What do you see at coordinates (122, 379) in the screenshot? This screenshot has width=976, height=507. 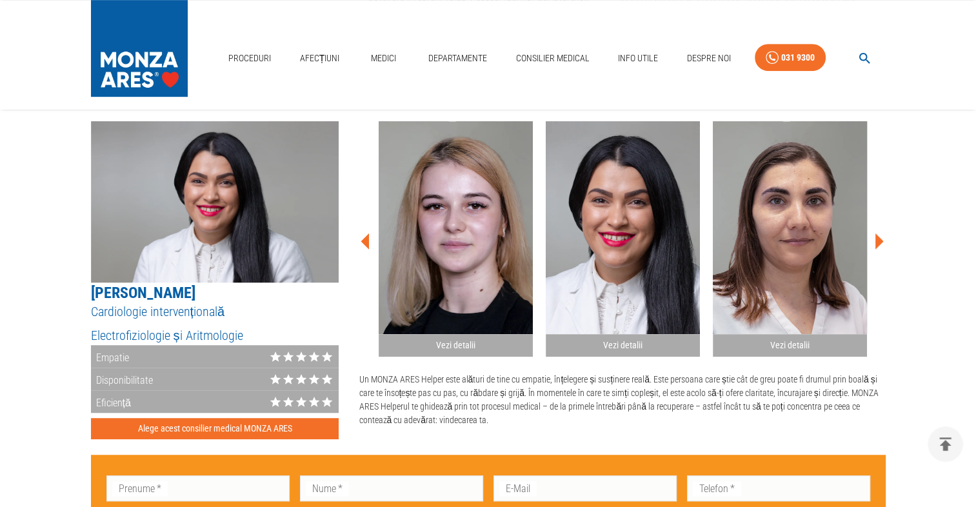 I see `div: Disponibilitate` at bounding box center [122, 379].